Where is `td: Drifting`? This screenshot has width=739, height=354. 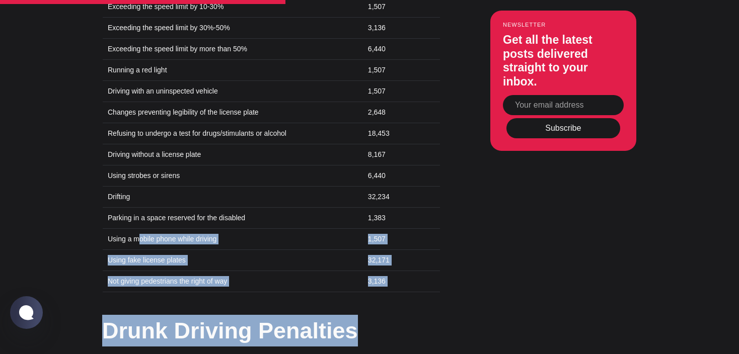
td: Drifting is located at coordinates (232, 197).